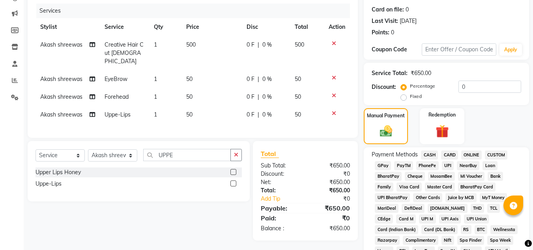 The height and width of the screenshot is (250, 533). I want to click on div: Coupon Code, so click(397, 49).